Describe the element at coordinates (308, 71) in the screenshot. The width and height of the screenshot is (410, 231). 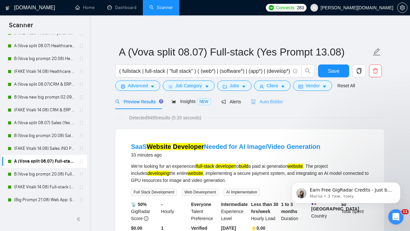
I see `button: search` at that location.